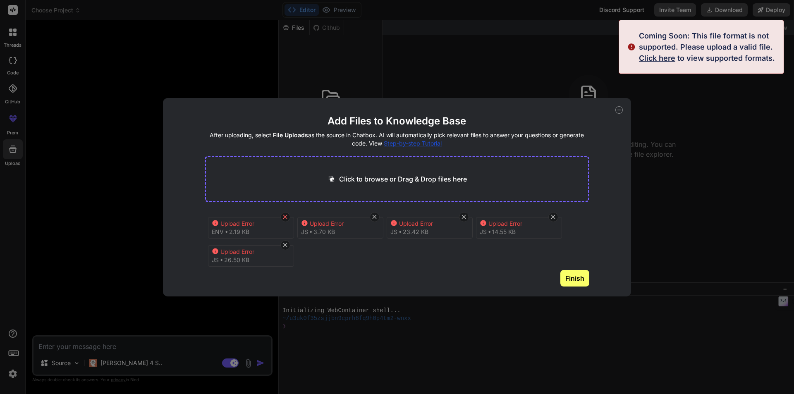  I want to click on span: Click here, so click(657, 58).